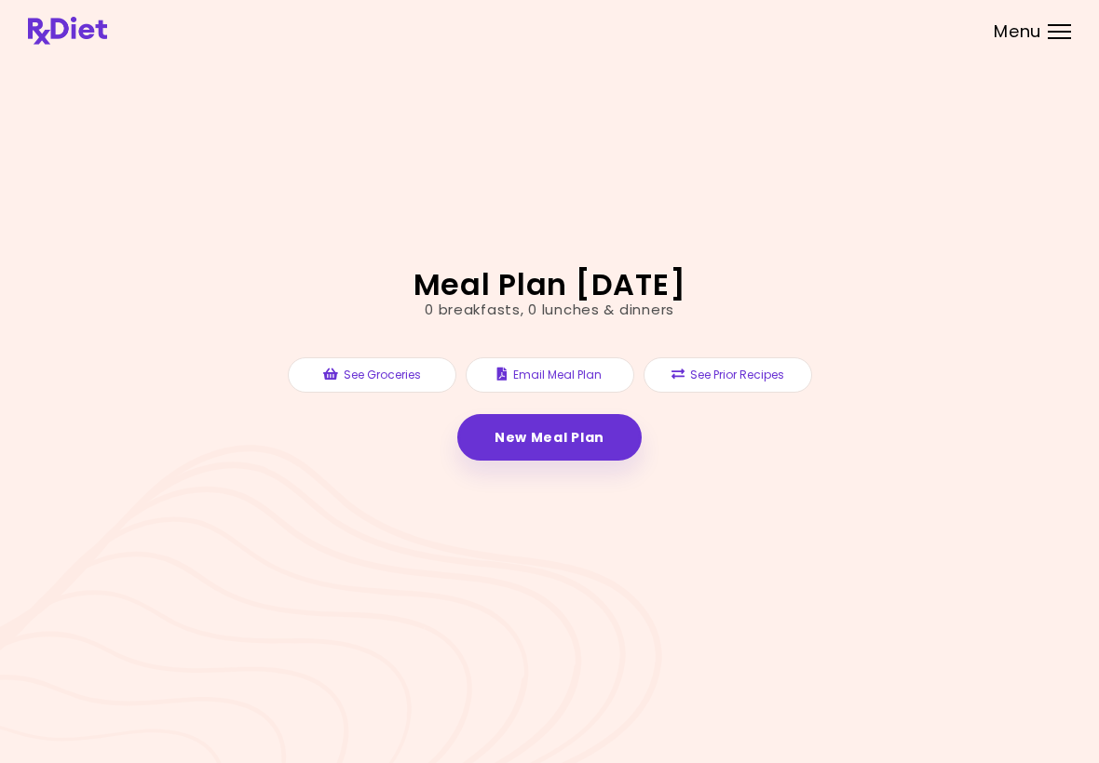 The height and width of the screenshot is (763, 1099). Describe the element at coordinates (549, 438) in the screenshot. I see `a: New Meal Plan` at that location.